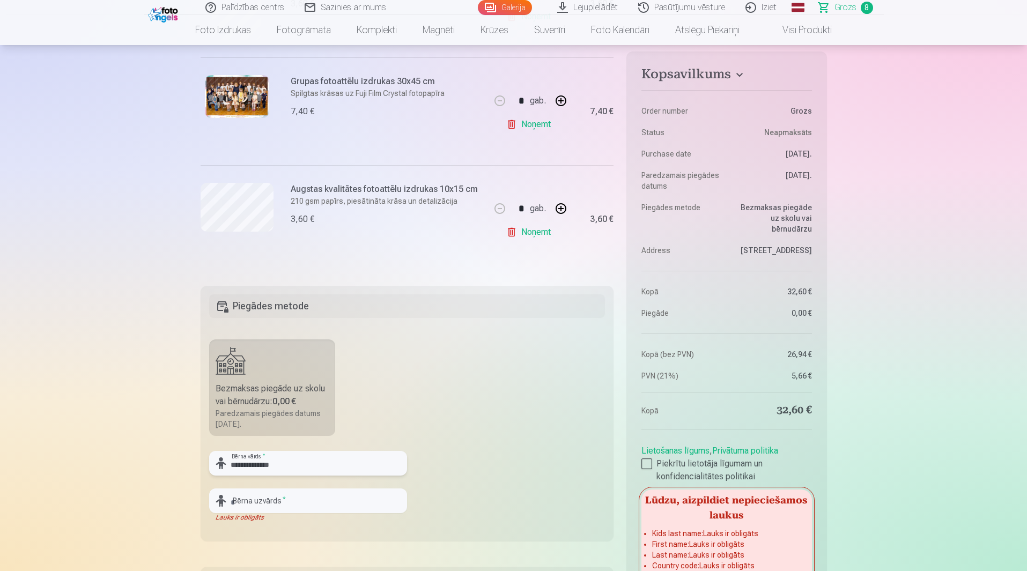  I want to click on dt: Kopā (bez PVN), so click(681, 354).